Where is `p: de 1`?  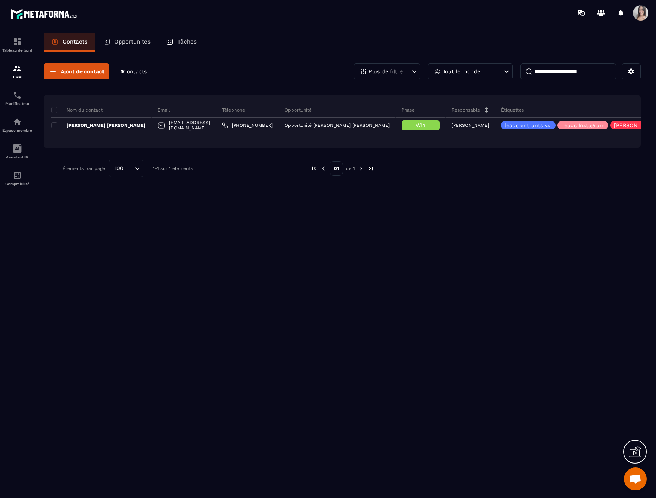 p: de 1 is located at coordinates (350, 169).